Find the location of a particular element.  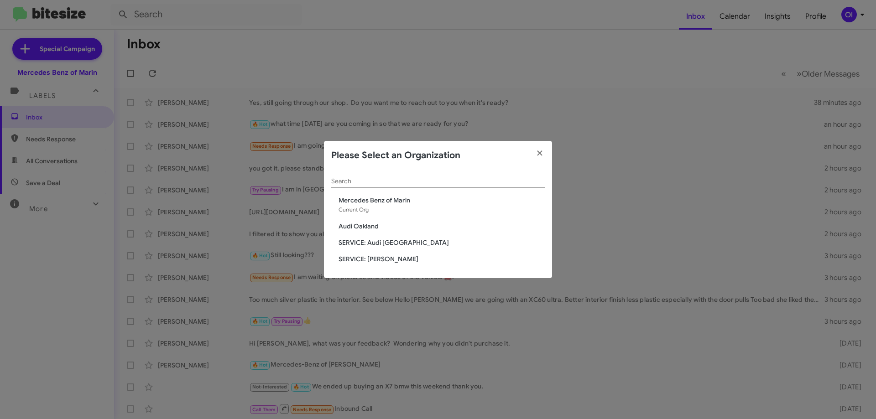

span: Current Org is located at coordinates (354, 209).